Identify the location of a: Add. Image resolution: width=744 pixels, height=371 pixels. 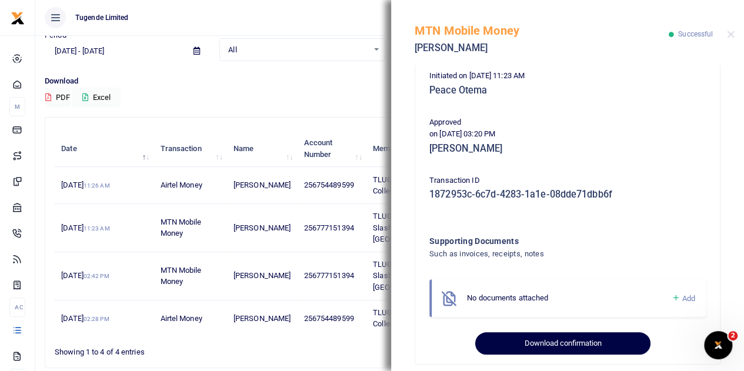
(683, 298).